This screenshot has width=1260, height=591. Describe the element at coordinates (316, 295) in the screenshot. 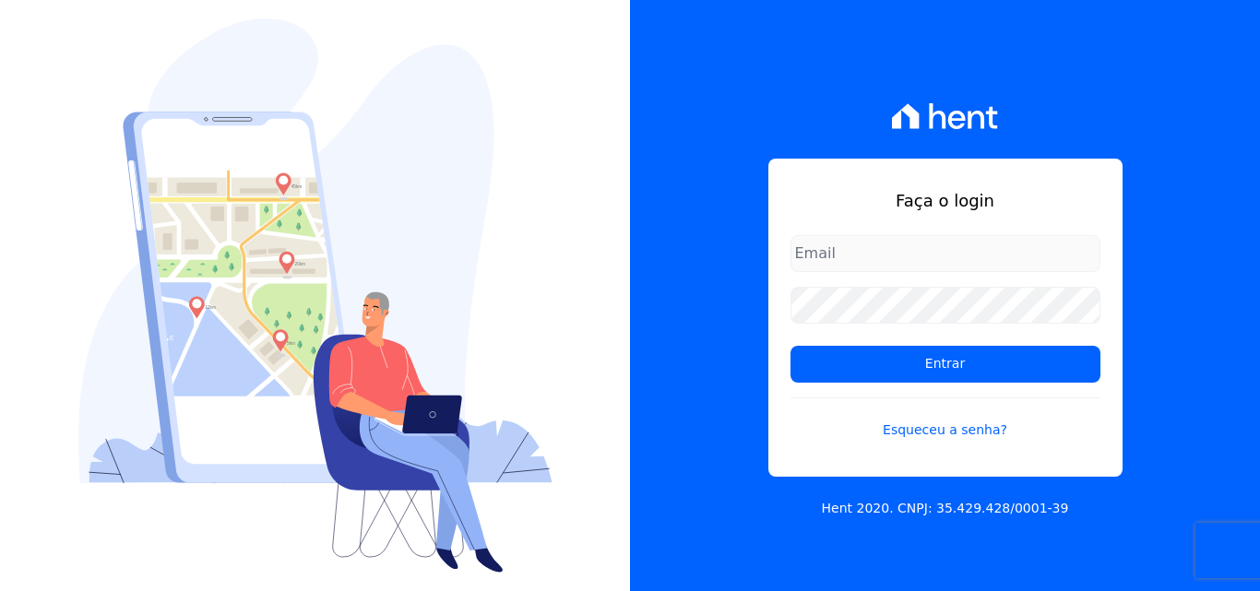

I see `img: Login` at that location.